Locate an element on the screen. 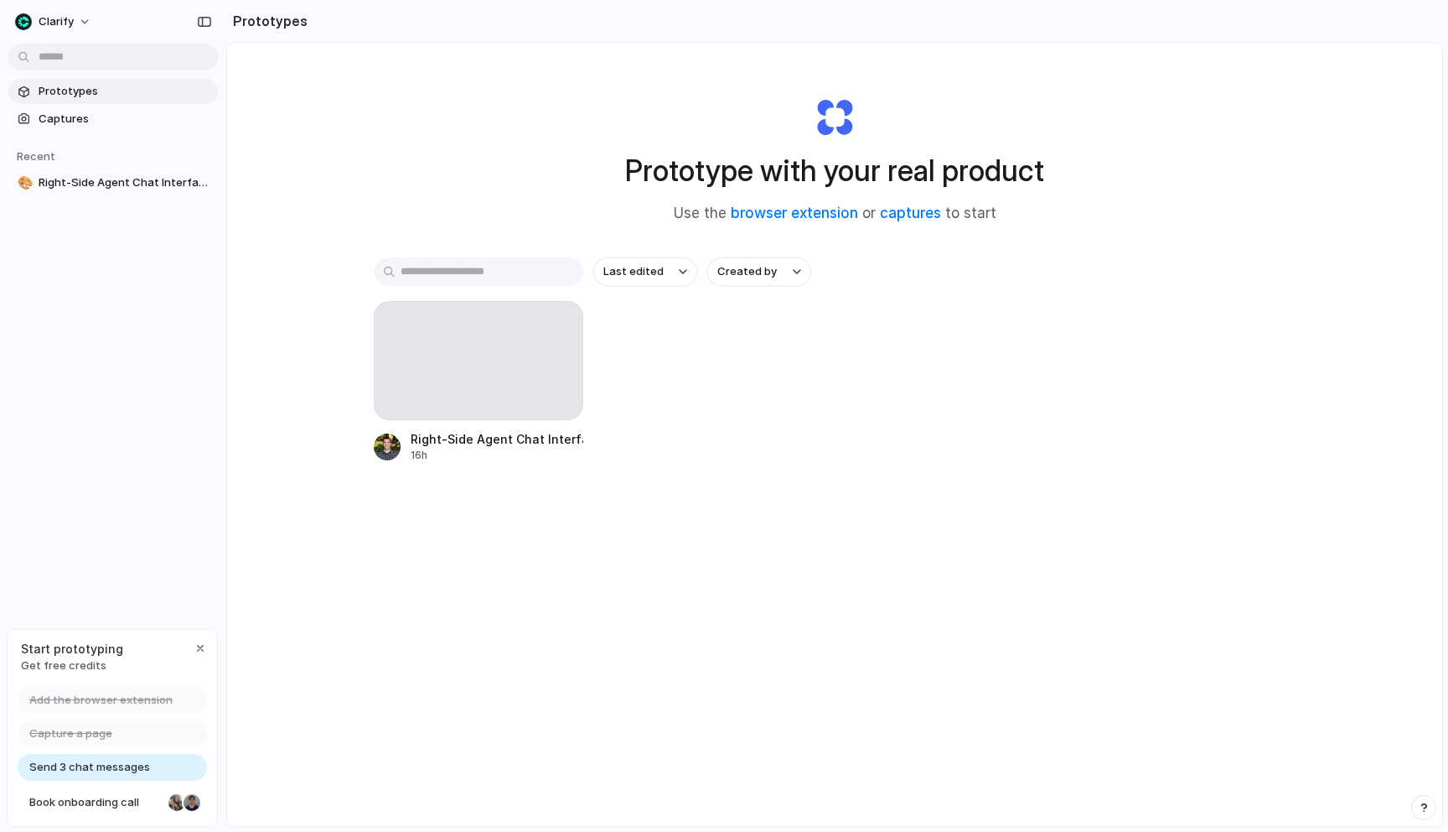 The width and height of the screenshot is (1448, 832). a: 🎨Right-Side Agent Chat Interface is located at coordinates (113, 183).